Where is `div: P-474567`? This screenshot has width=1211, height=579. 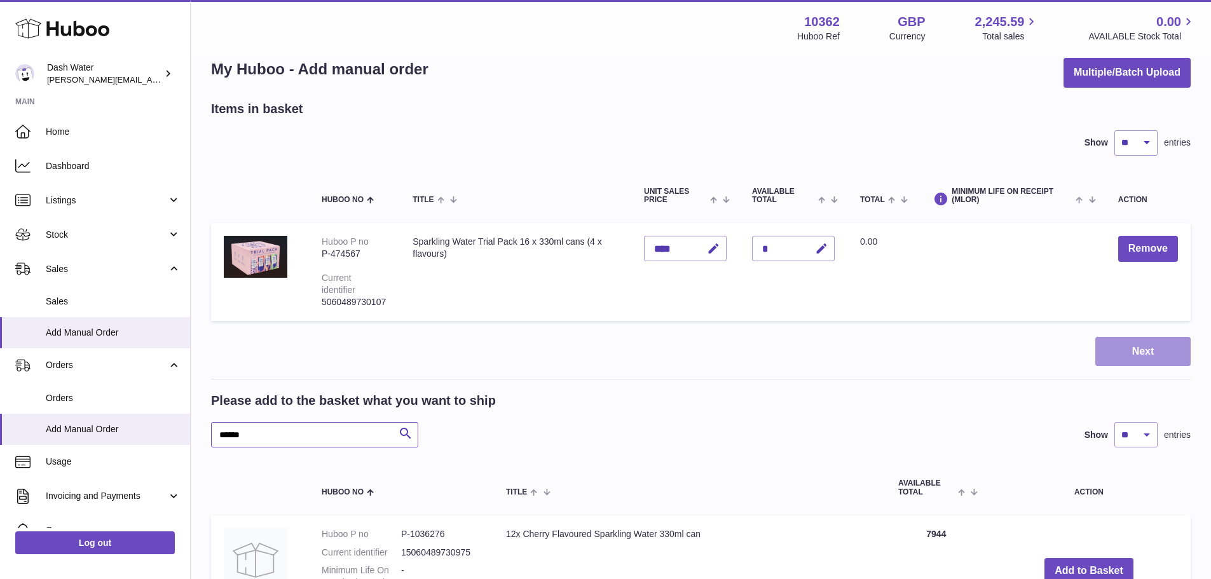 div: P-474567 is located at coordinates (354, 254).